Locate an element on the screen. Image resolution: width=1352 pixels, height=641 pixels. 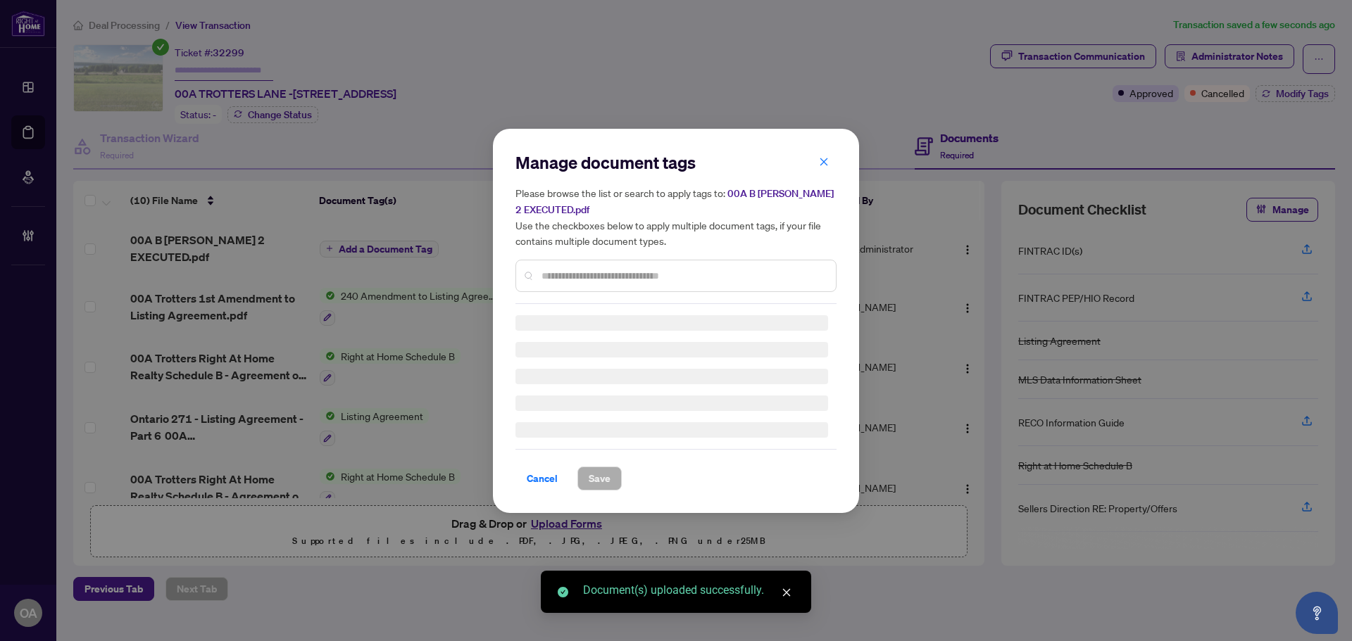
h2: Manage document tags is located at coordinates (676, 163).